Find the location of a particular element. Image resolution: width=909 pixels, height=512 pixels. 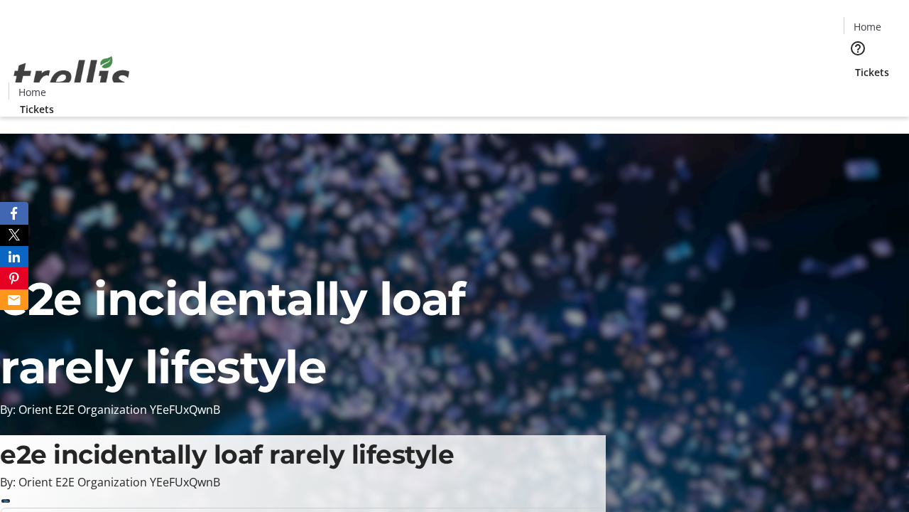

button: Cart is located at coordinates (858, 94).